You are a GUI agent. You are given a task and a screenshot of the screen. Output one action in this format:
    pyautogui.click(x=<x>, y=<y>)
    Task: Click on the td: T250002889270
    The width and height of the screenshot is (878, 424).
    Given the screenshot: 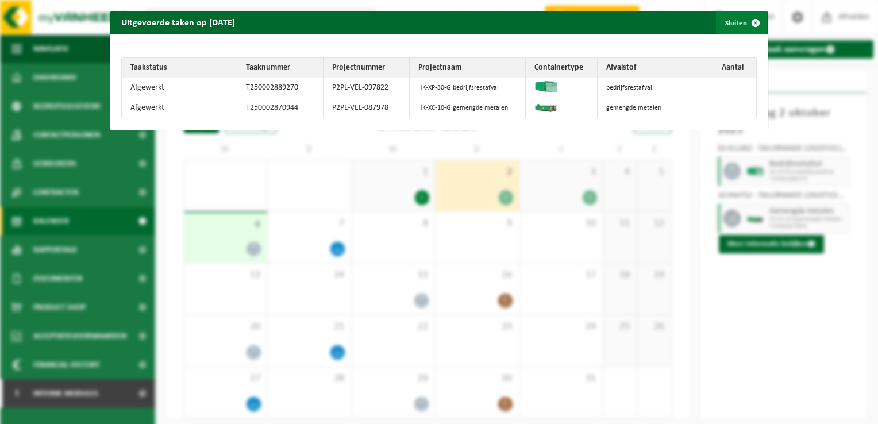 What is the action you would take?
    pyautogui.click(x=280, y=88)
    